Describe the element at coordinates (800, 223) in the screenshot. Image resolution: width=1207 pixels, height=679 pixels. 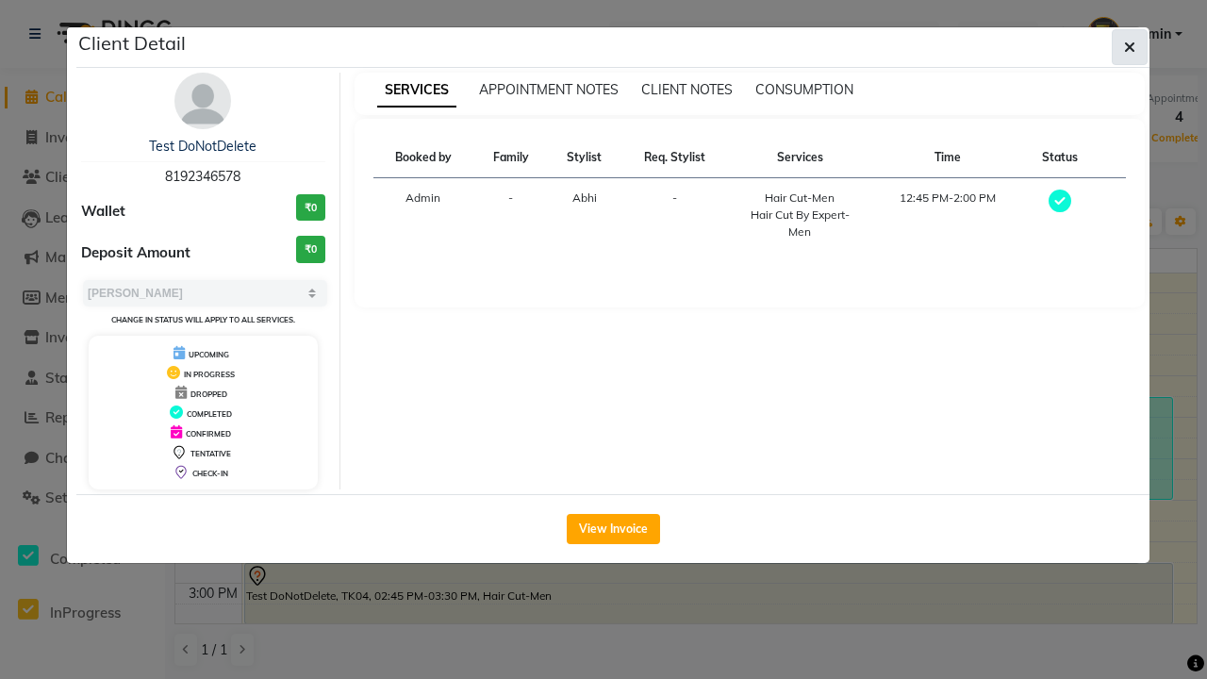
I see `div: Hair Cut By Expert-Men` at that location.